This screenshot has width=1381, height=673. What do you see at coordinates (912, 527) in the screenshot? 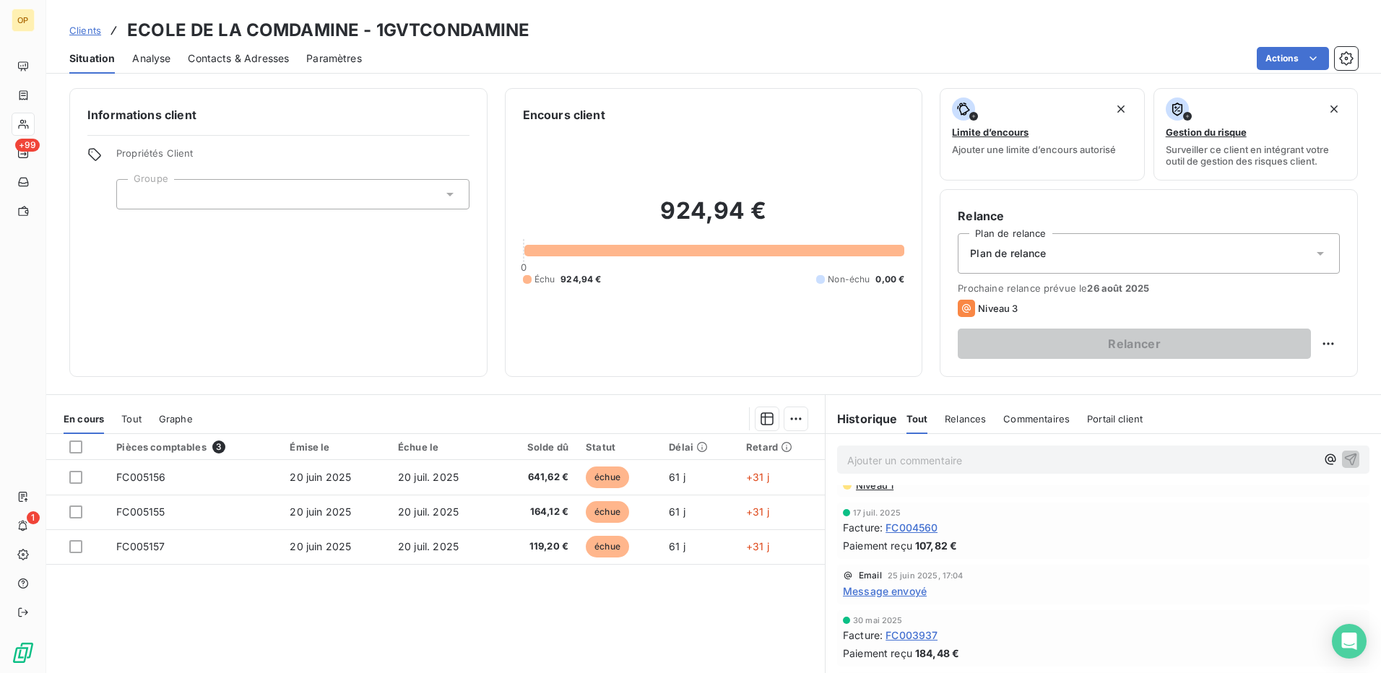
I see `span: FC004560` at bounding box center [912, 527].